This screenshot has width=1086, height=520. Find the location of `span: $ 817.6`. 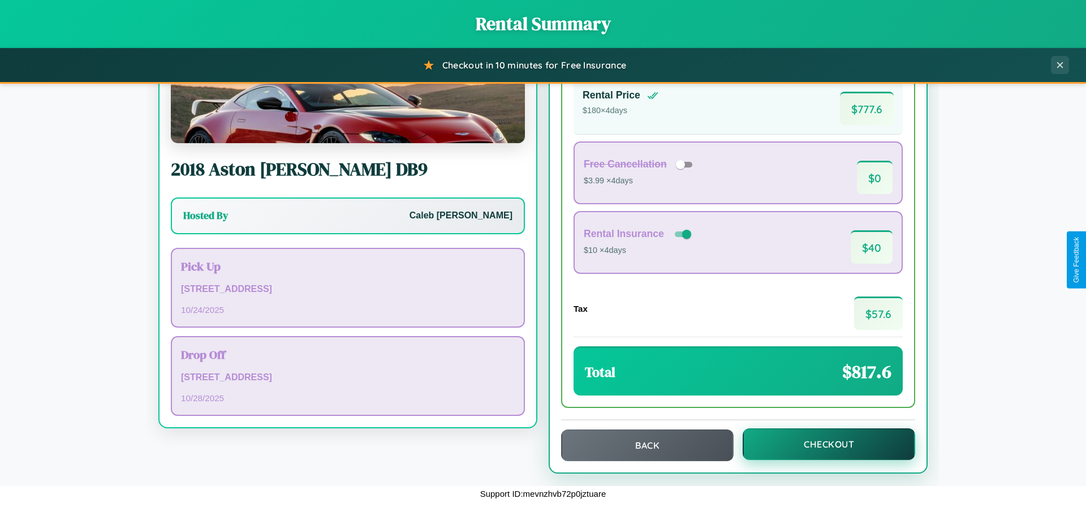

span: $ 817.6 is located at coordinates (866, 372).